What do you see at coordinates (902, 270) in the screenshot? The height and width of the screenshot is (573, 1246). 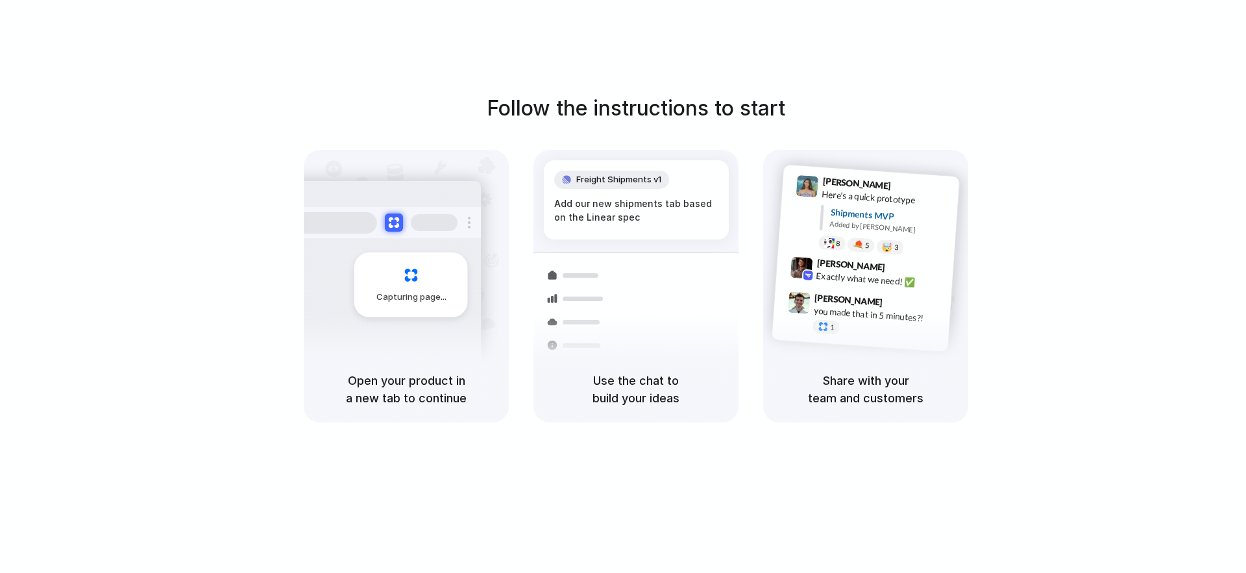 I see `span: 9:42 AM` at bounding box center [902, 270].